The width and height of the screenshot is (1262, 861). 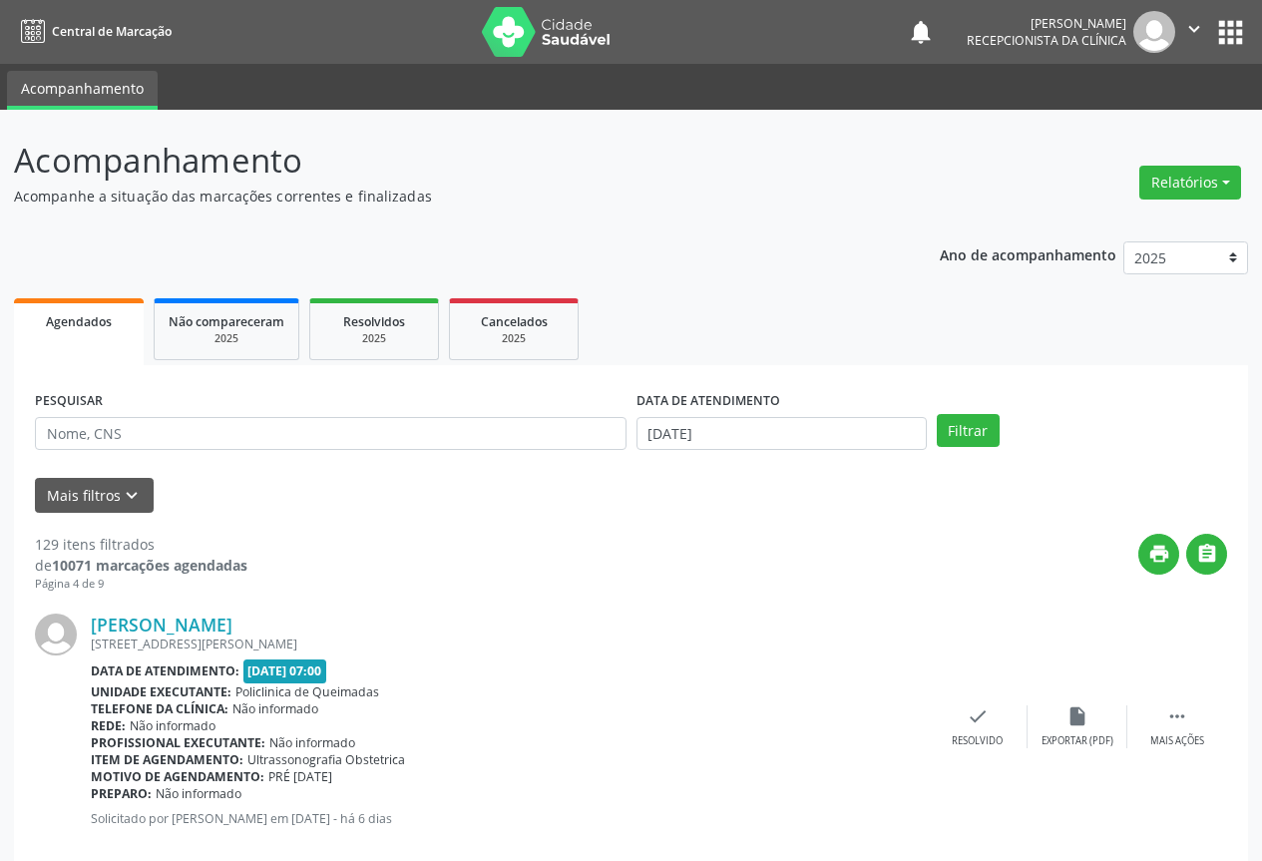 I want to click on button: print, so click(x=1158, y=554).